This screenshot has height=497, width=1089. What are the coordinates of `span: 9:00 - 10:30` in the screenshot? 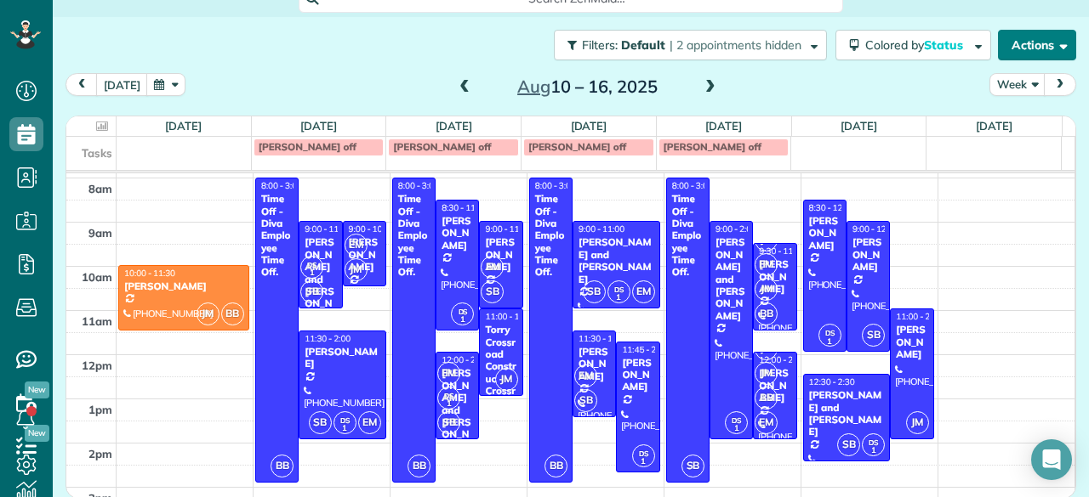 It's located at (372, 229).